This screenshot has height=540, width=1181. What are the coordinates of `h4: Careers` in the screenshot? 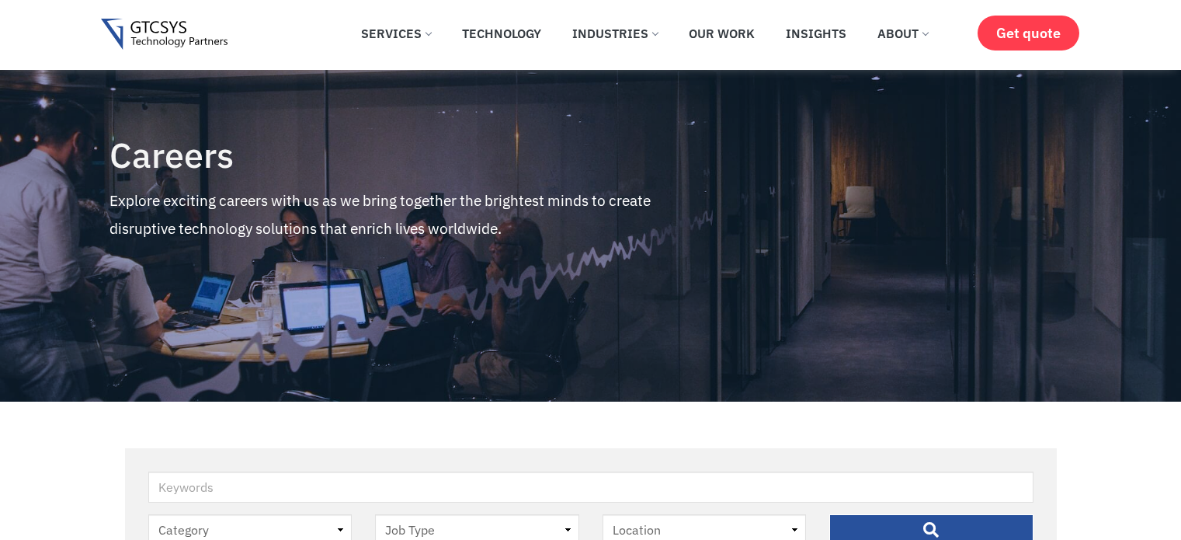 It's located at (408, 155).